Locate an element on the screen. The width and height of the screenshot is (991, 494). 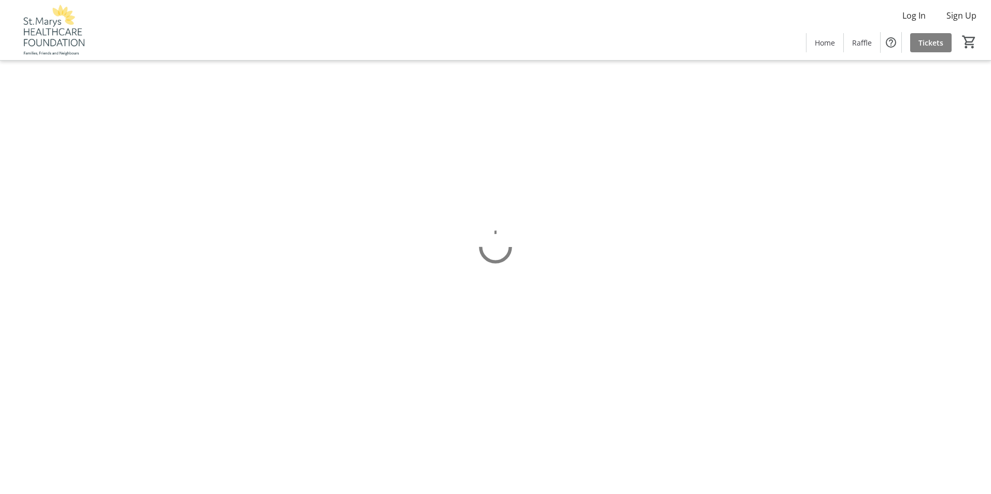
span: Home is located at coordinates (824, 42).